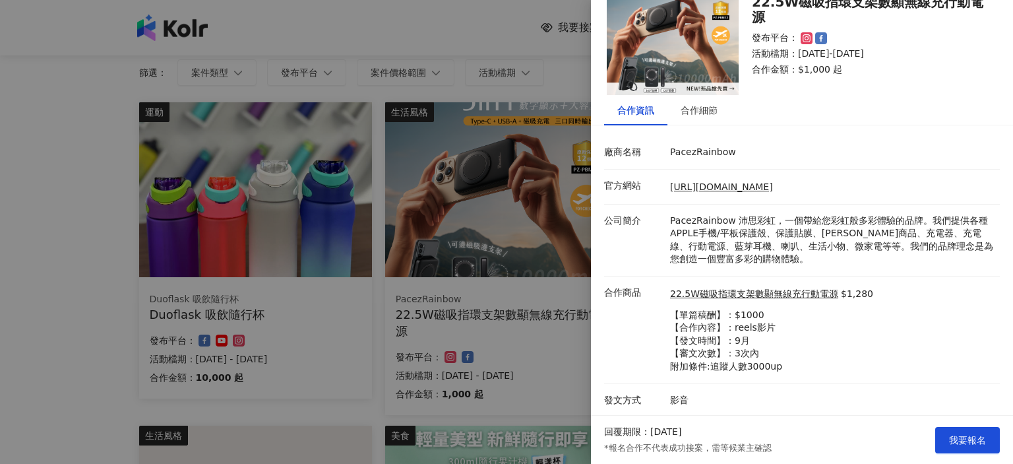 The image size is (1013, 464). I want to click on a: 22.5W磁吸指環支架數顯無線充行動電源, so click(754, 294).